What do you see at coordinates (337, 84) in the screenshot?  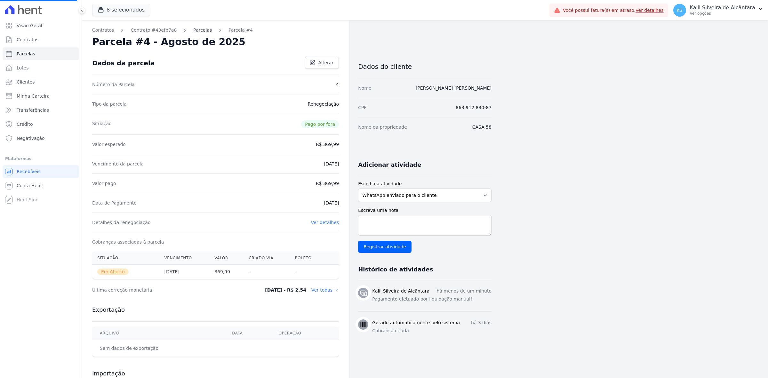 I see `dd: 4` at bounding box center [337, 84].